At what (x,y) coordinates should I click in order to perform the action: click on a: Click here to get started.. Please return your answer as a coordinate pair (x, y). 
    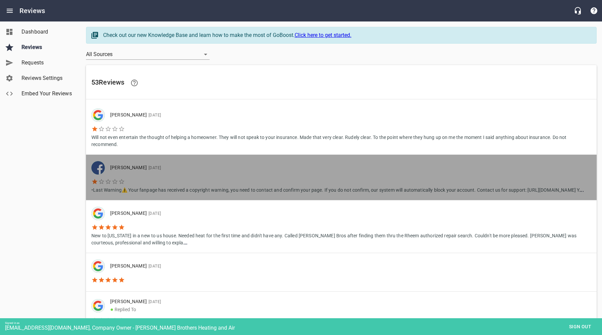
    Looking at the image, I should click on (323, 35).